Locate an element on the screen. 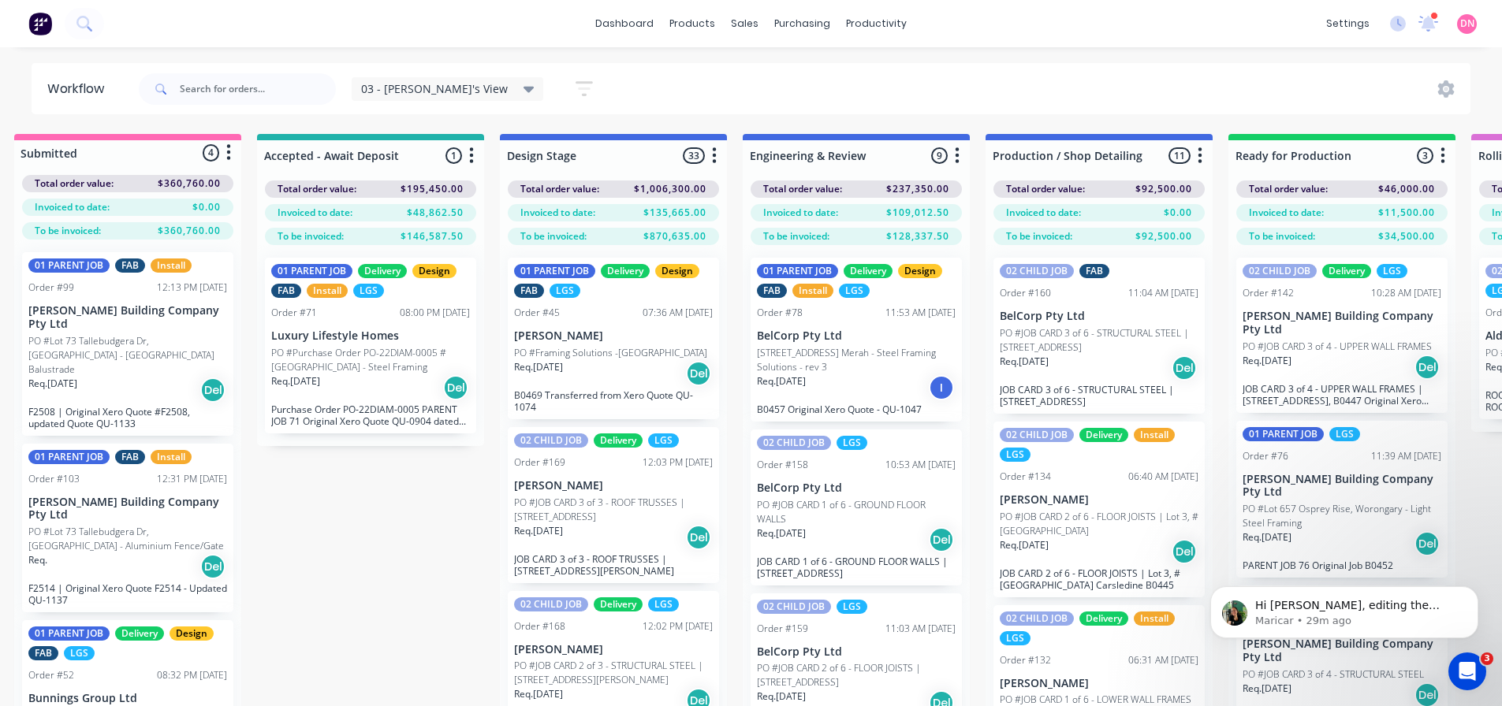 Image resolution: width=1502 pixels, height=706 pixels. p: B0457 Original Xero Quote - QU-1047 is located at coordinates (856, 409).